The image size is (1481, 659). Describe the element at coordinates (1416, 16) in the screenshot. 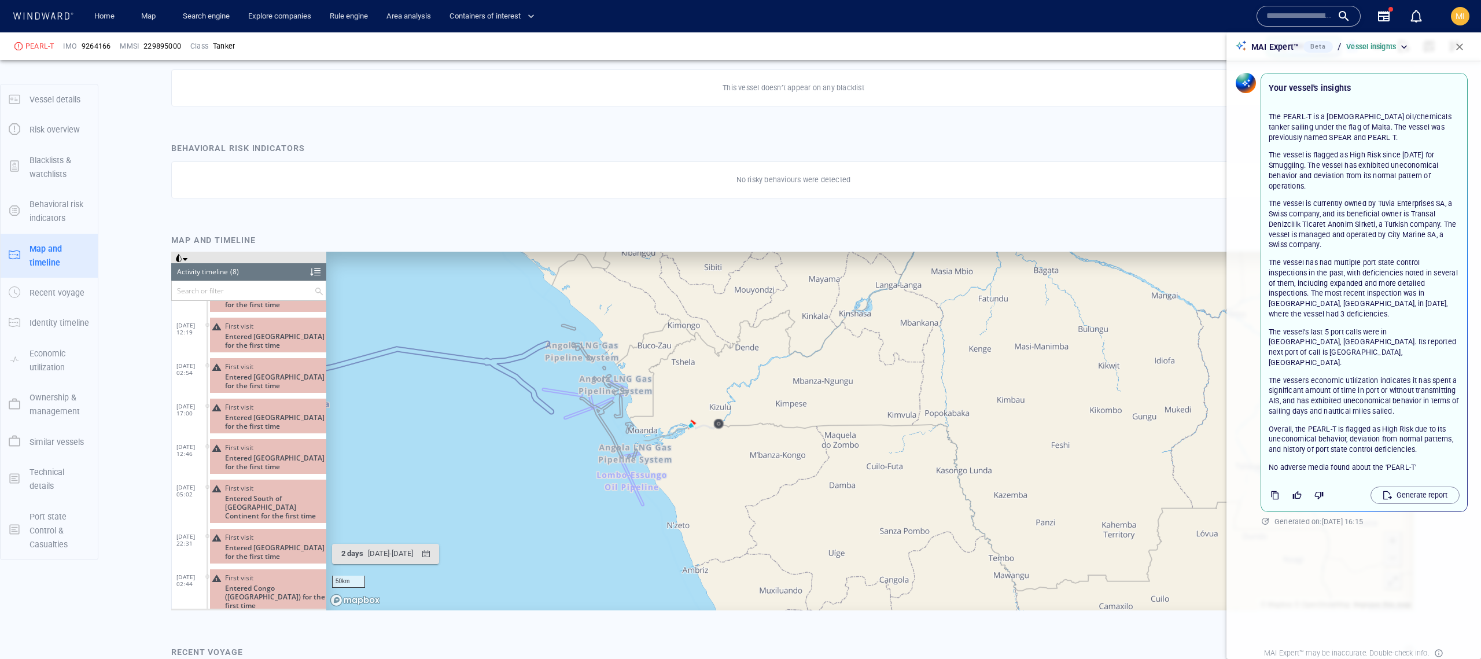

I see `div: Notification center` at that location.